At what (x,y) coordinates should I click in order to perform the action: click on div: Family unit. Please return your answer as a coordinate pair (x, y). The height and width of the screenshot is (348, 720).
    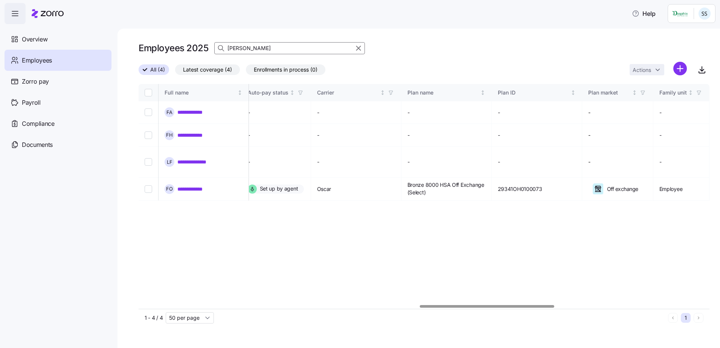
    Looking at the image, I should click on (673, 93).